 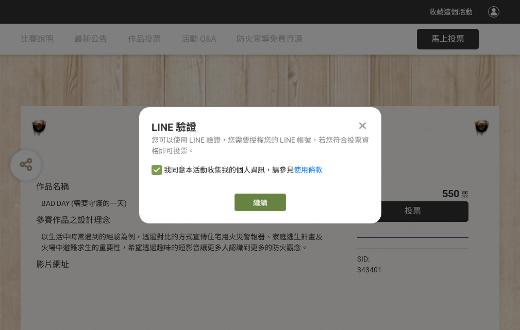 I want to click on div: 以生活中時常遇到的經驗為例，透過對比的方式宣傳住宅用火災警報器、家庭逃生計畫及火場中避難求生的重要性，希望透過趣味的短影音讓更多人認識到更多的防火觀念。, so click(x=184, y=243).